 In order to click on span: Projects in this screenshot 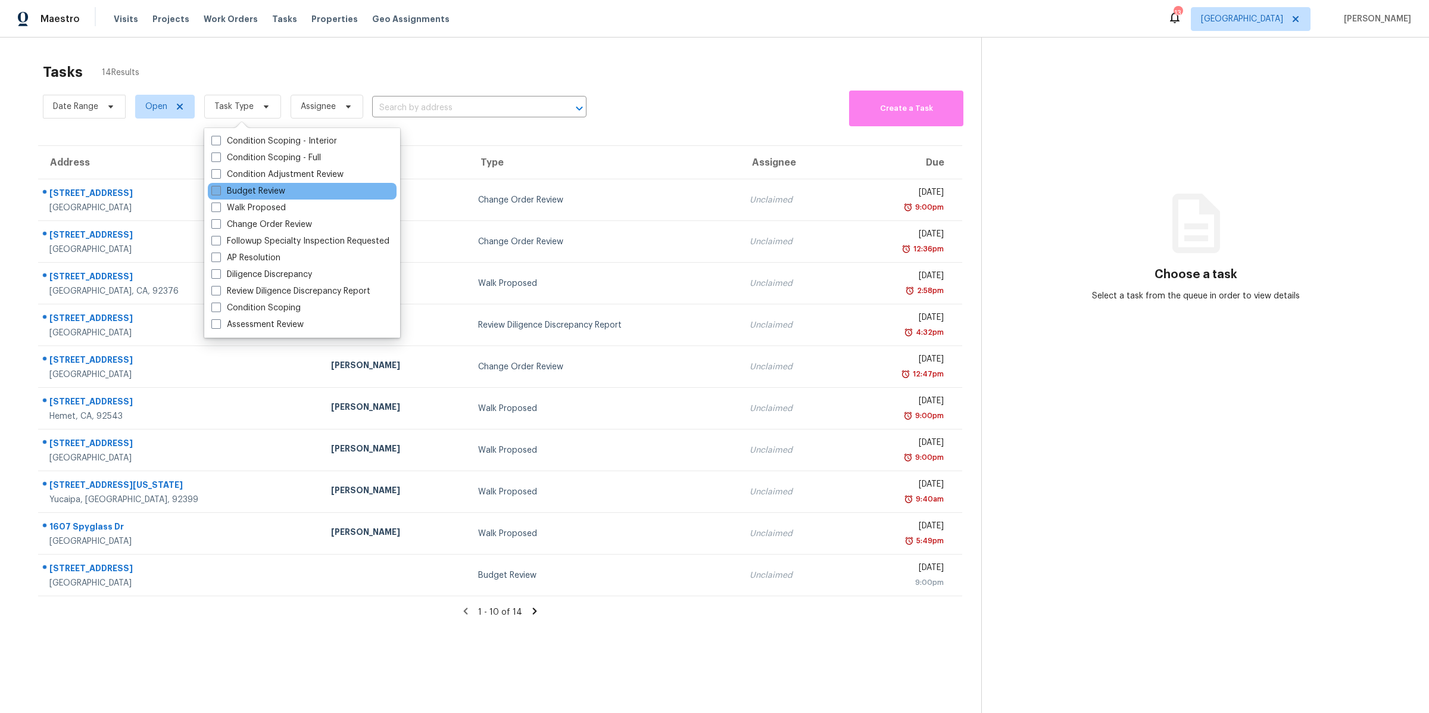, I will do `click(171, 19)`.